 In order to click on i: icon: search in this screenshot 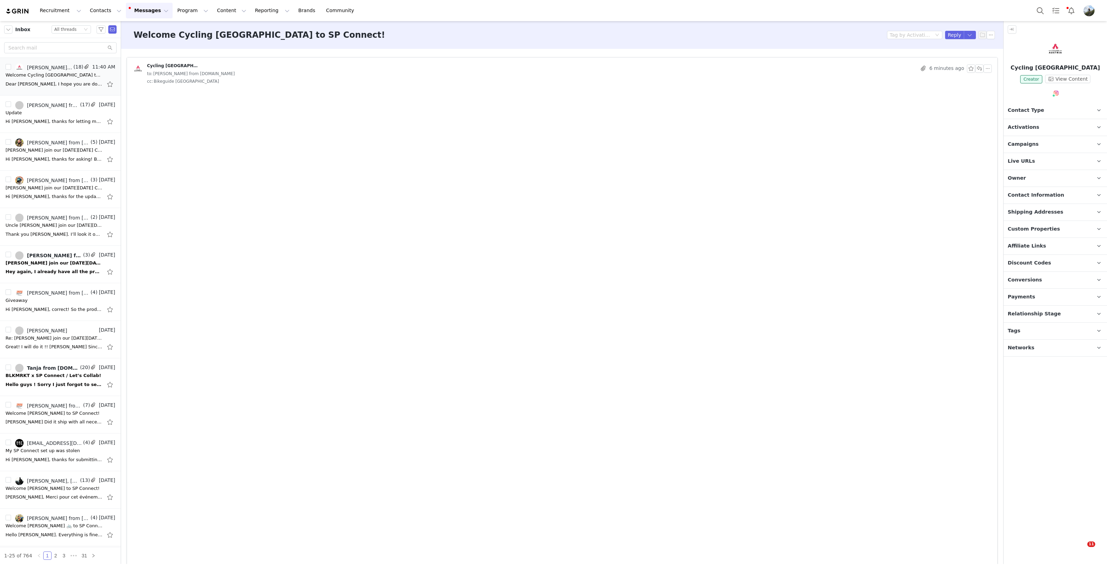, I will do `click(110, 48)`.